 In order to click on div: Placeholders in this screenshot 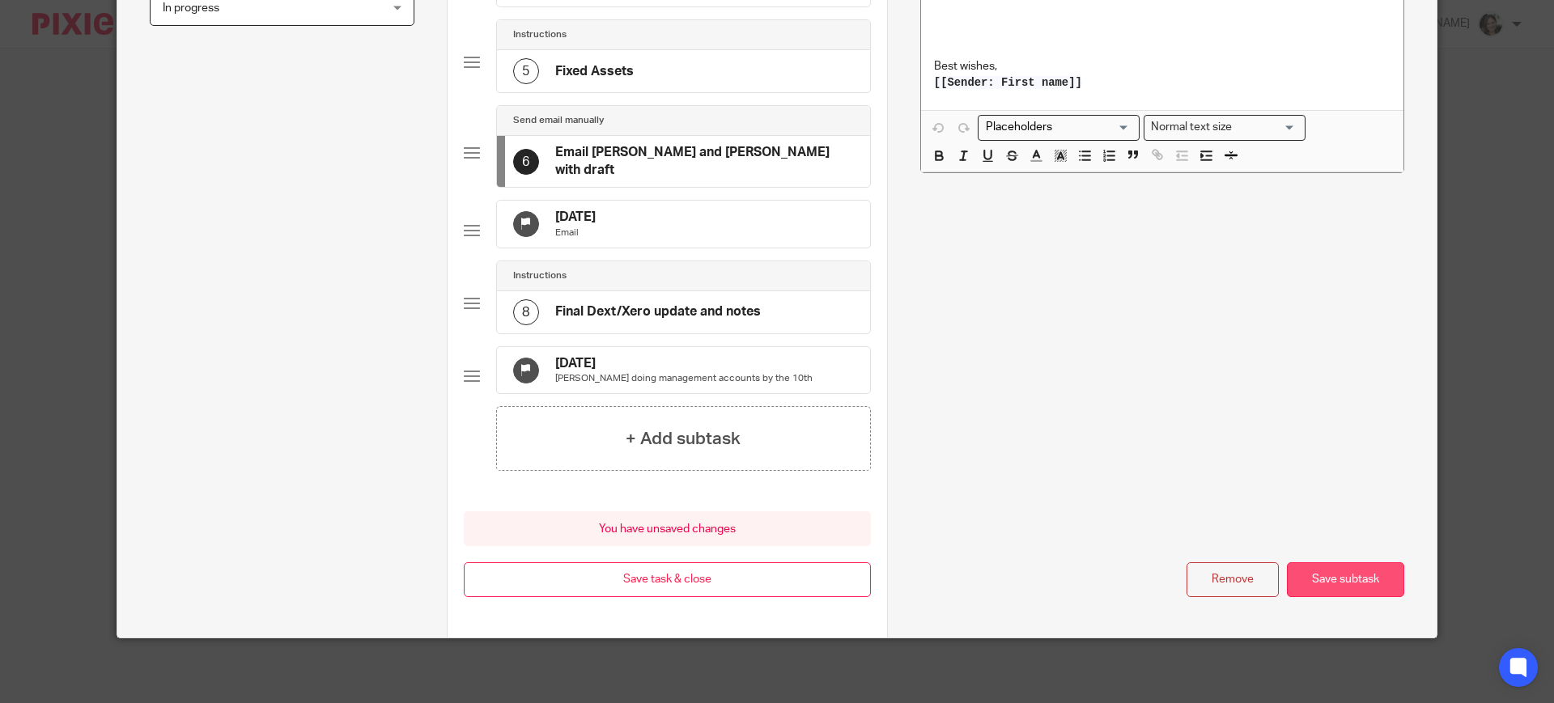, I will do `click(1058, 127)`.